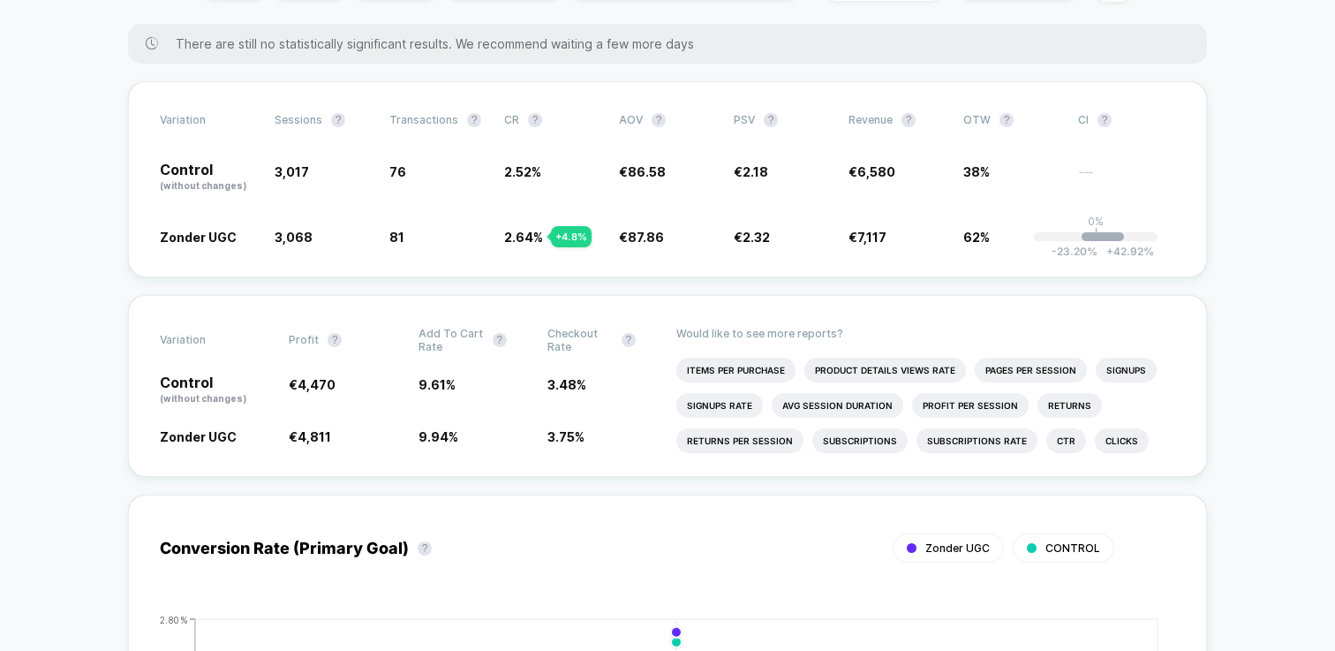  I want to click on span: 9.94 %, so click(438, 436).